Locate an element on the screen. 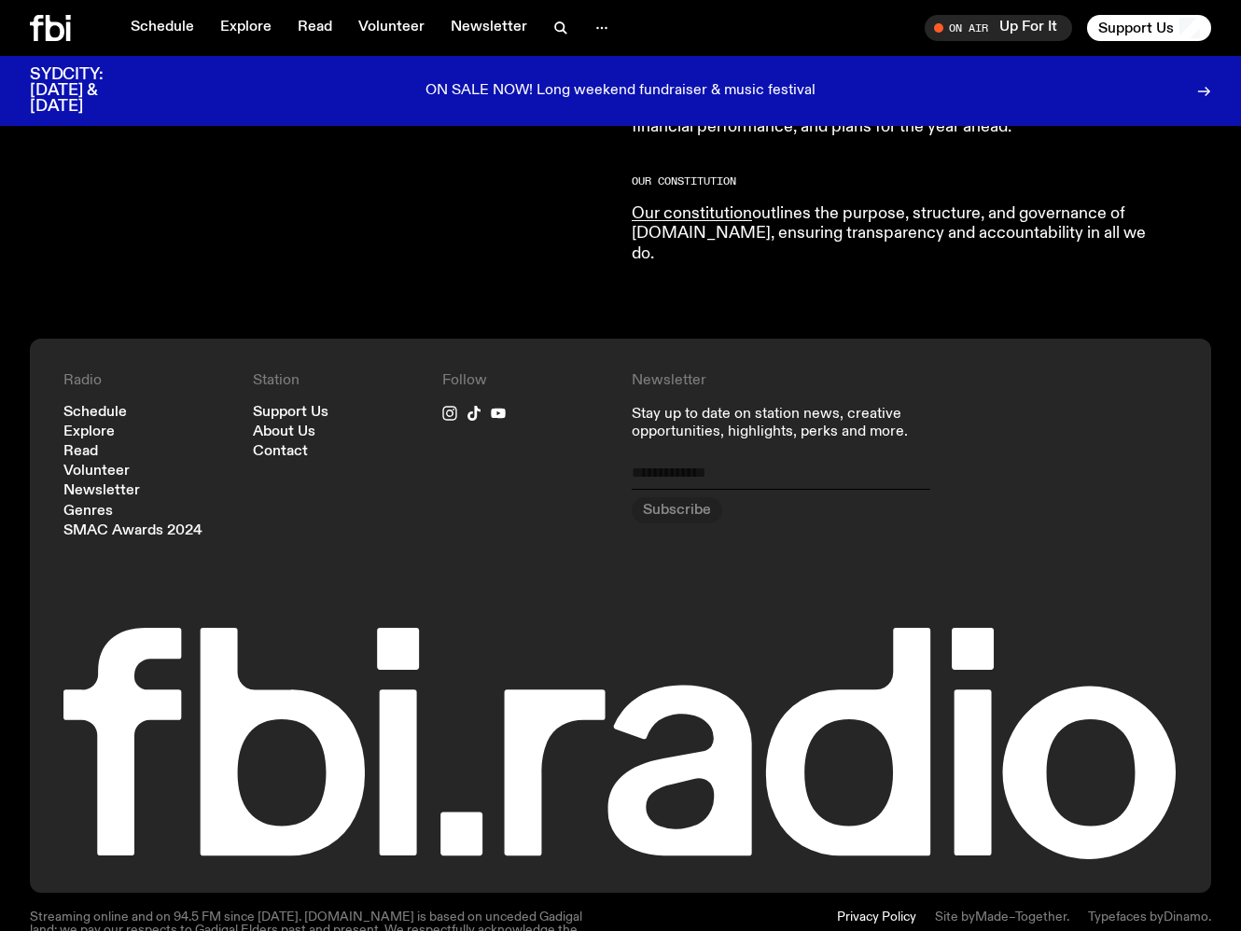 The height and width of the screenshot is (931, 1241). button: Support Us is located at coordinates (1149, 28).